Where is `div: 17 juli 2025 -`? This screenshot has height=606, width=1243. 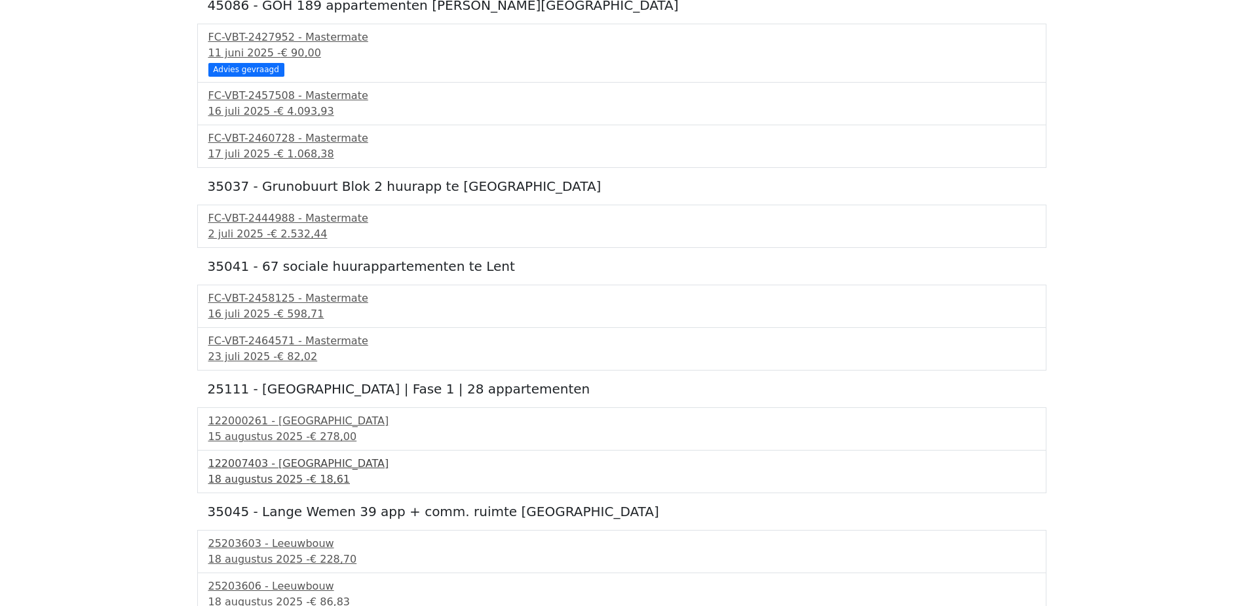
div: 17 juli 2025 - is located at coordinates (622, 154).